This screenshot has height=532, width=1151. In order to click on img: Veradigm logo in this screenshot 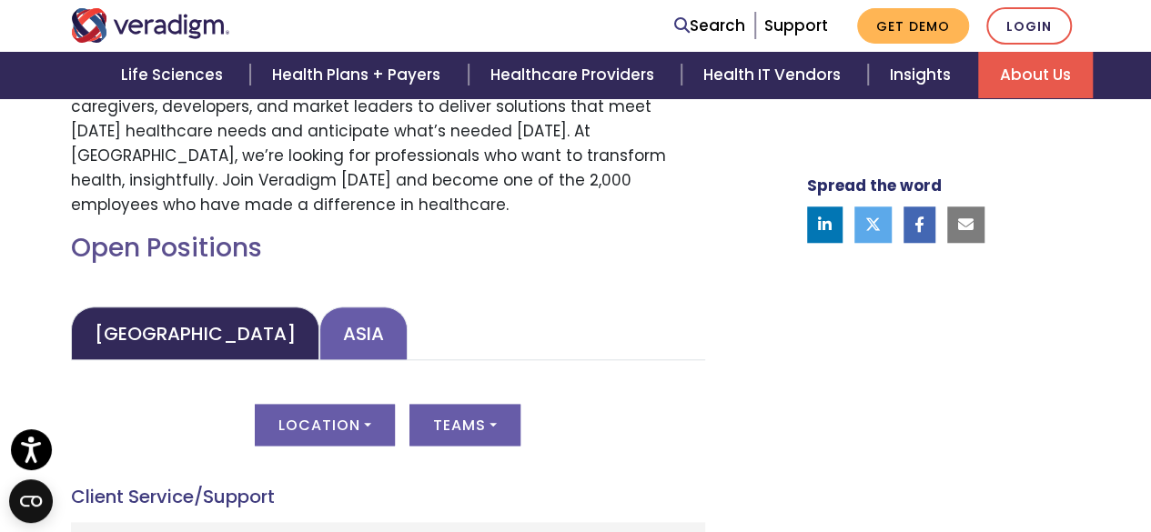, I will do `click(150, 25)`.